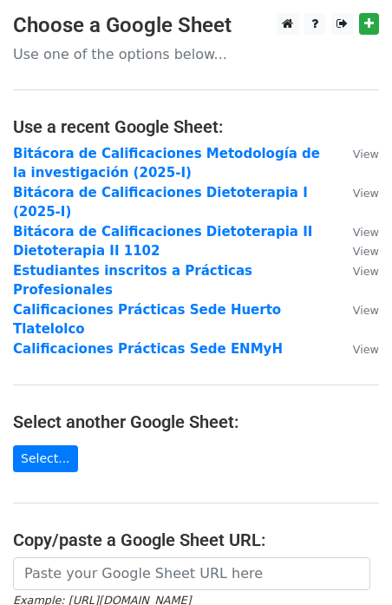 This screenshot has width=392, height=605. I want to click on h3: Choose a Google Sheet, so click(196, 25).